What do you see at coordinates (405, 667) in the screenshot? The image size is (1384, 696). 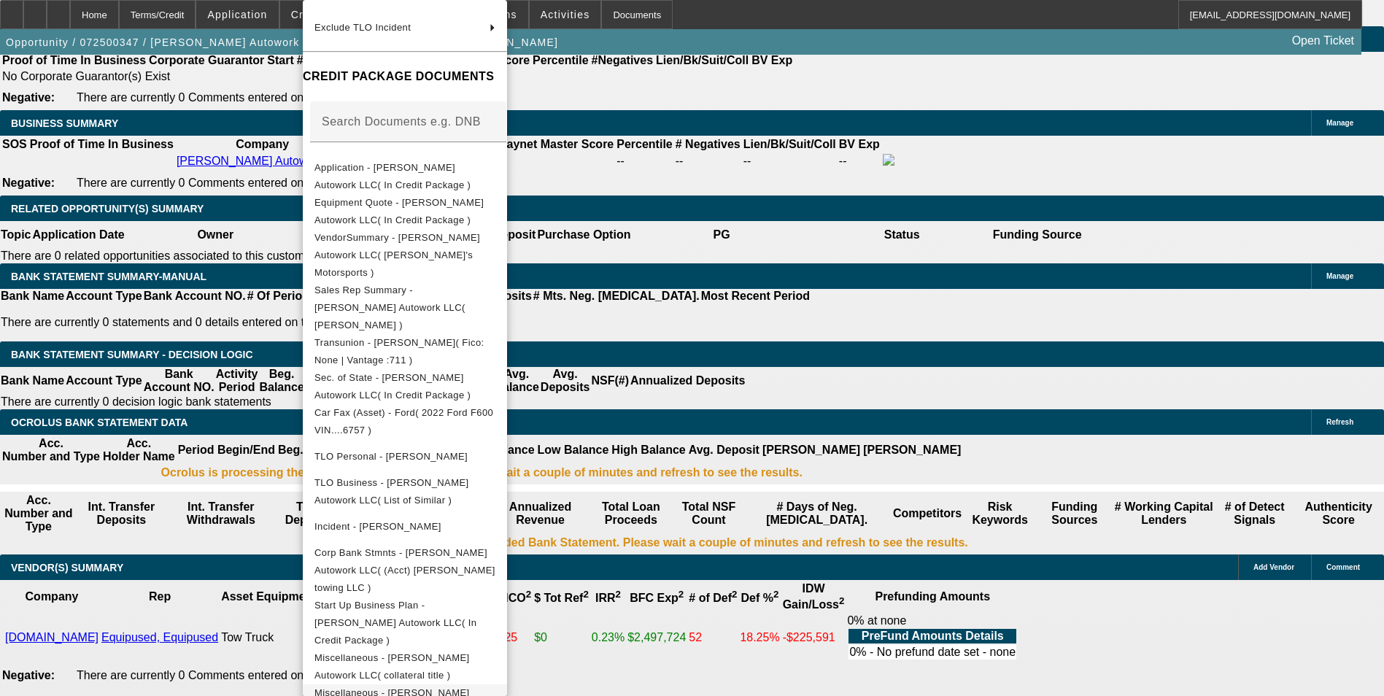 I see `button: Miscellaneous - Jaimes Autowork LLC( collateral title )` at bounding box center [405, 667].